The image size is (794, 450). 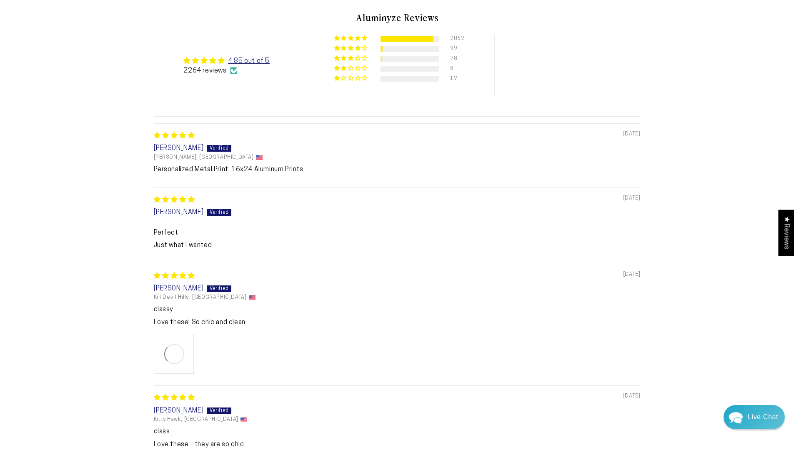 What do you see at coordinates (351, 48) in the screenshot?
I see `div: 4% (99) reviews with 4 star rating` at bounding box center [351, 48].